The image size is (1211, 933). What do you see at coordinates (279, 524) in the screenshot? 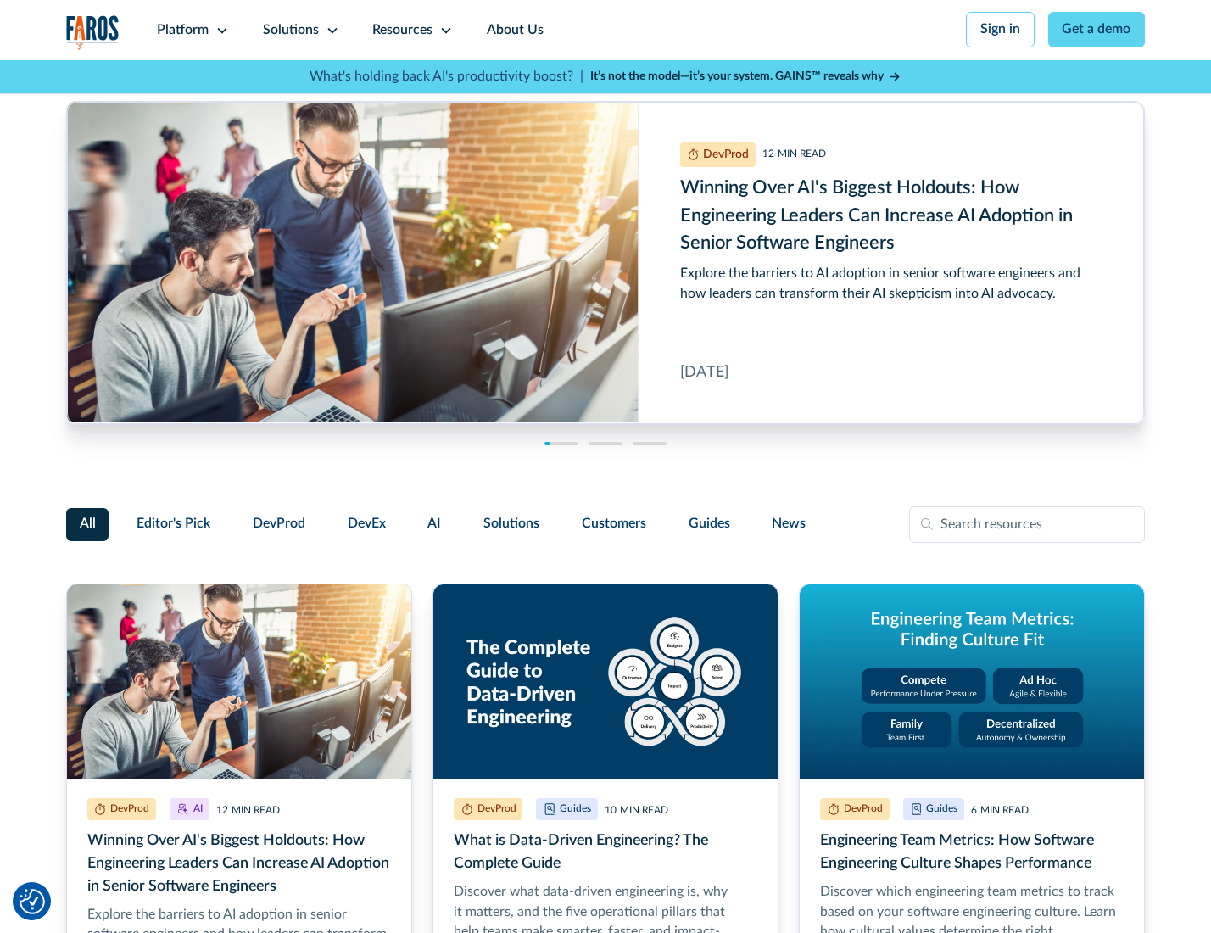
I see `span: DevProd` at bounding box center [279, 524].